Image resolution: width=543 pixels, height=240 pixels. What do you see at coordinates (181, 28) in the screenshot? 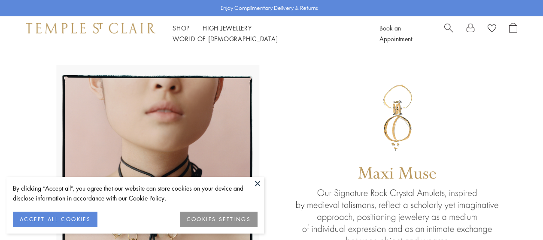
I see `a: ShopShop` at bounding box center [181, 28].